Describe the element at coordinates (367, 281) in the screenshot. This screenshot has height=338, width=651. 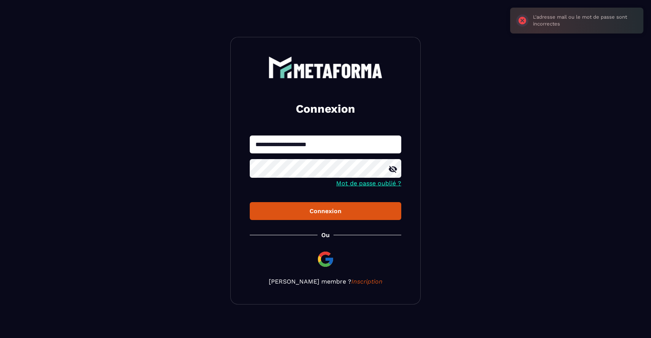
I see `a: Inscription` at that location.